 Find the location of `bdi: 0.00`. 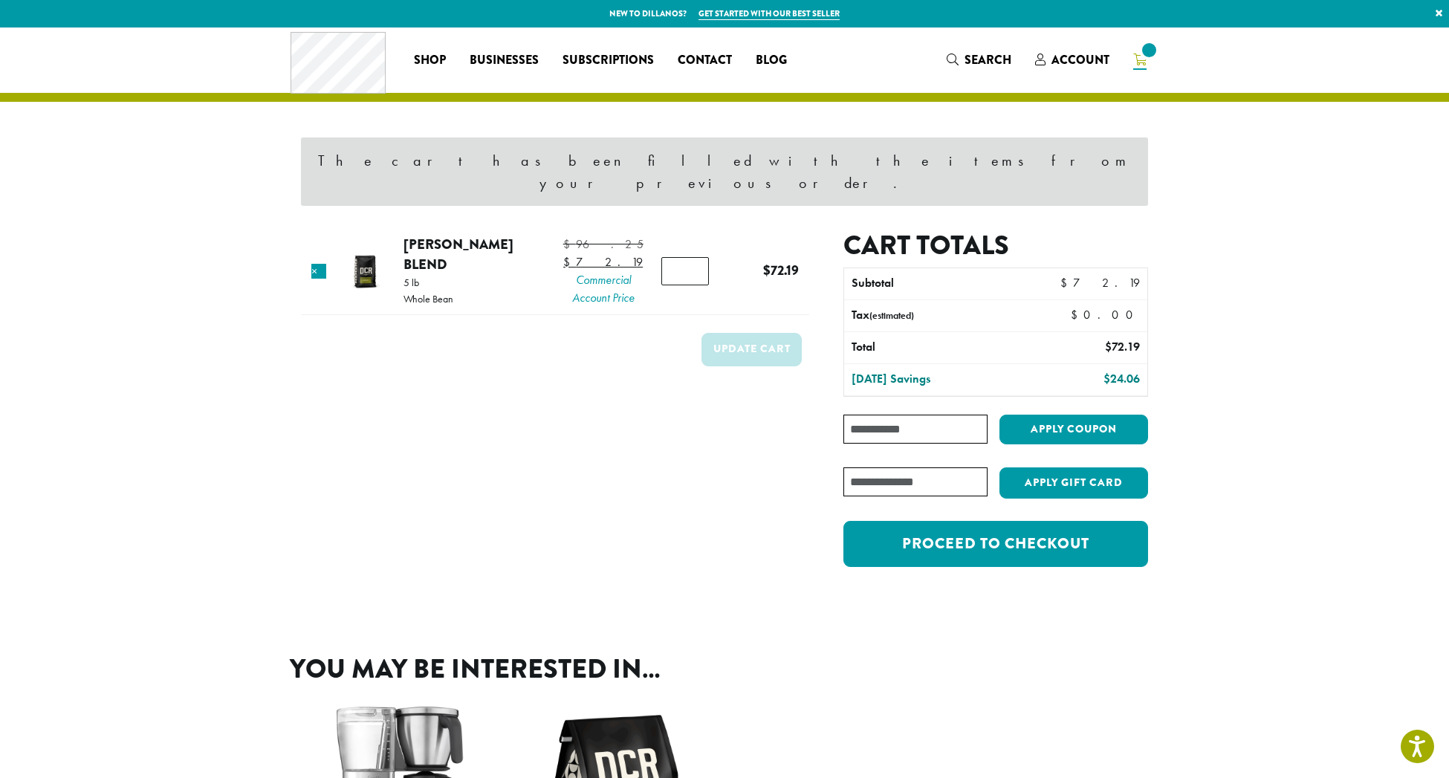

bdi: 0.00 is located at coordinates (1105, 314).